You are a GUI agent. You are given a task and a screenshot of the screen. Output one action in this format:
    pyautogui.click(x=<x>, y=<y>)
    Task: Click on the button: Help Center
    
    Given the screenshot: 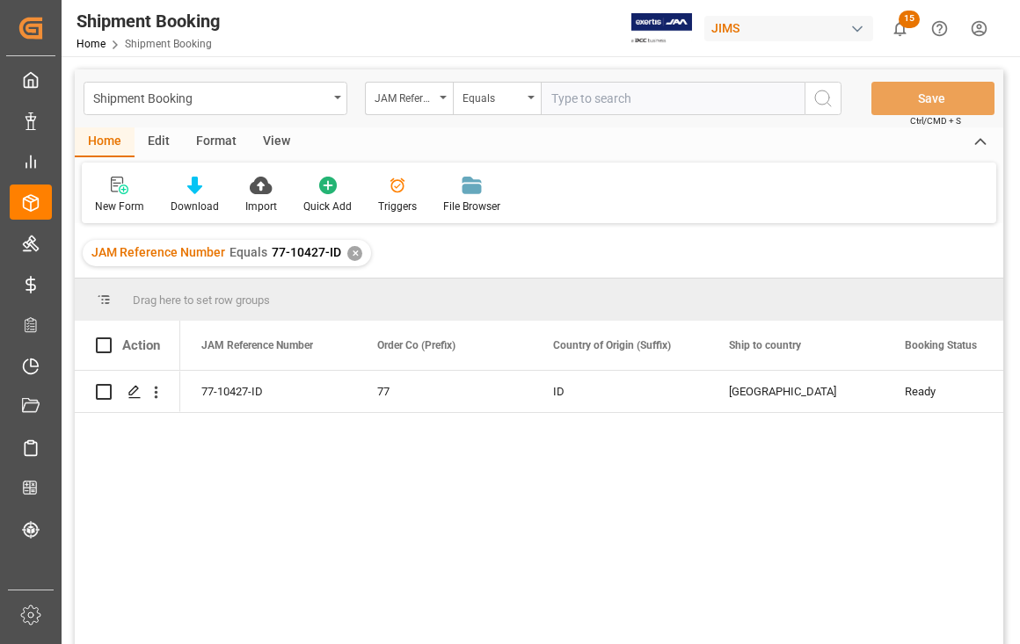 What is the action you would take?
    pyautogui.click(x=939, y=28)
    